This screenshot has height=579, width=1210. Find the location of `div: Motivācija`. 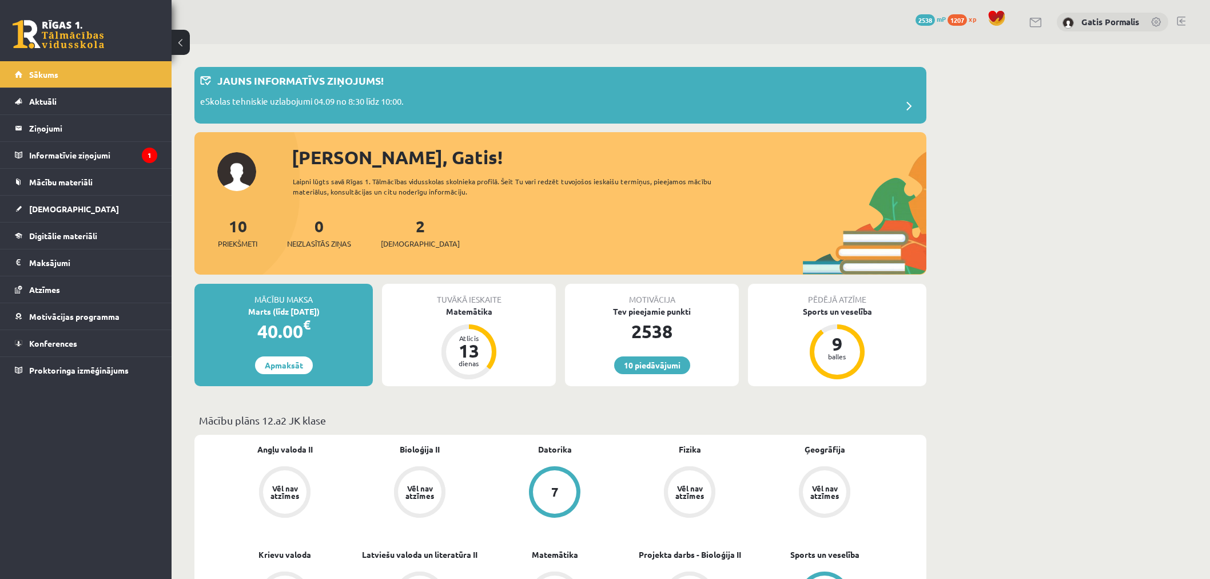

div: Motivācija is located at coordinates (652, 295).